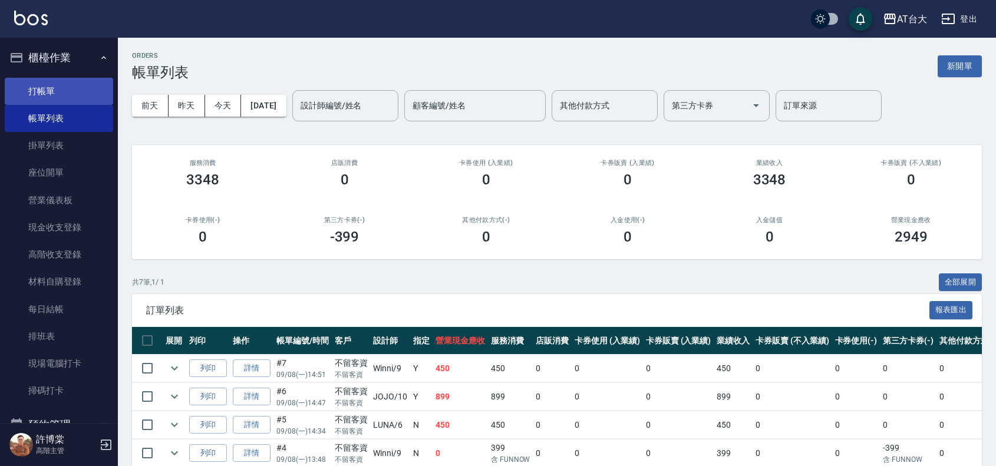  What do you see at coordinates (951, 309) in the screenshot?
I see `a: 報表匯出` at bounding box center [951, 309].